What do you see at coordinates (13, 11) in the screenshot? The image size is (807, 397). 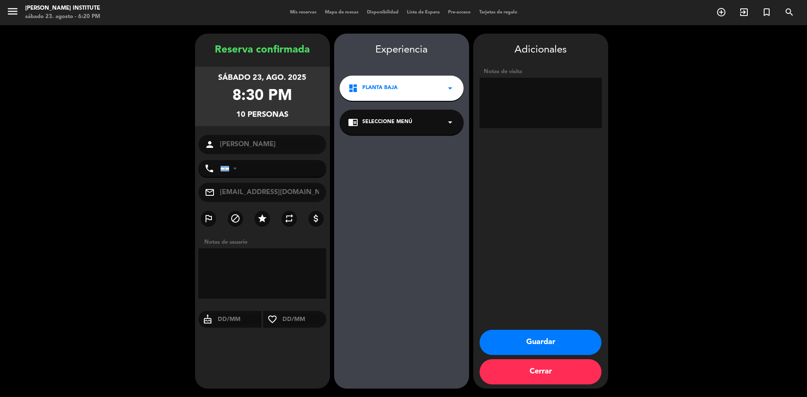 I see `i: menu` at bounding box center [13, 11].